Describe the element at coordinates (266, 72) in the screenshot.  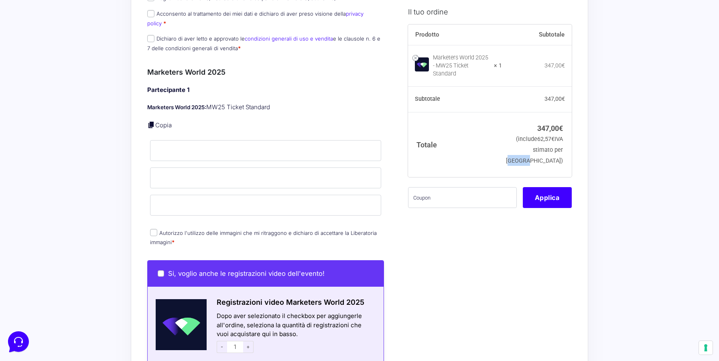
I see `h3: Marketers World 2025` at that location.